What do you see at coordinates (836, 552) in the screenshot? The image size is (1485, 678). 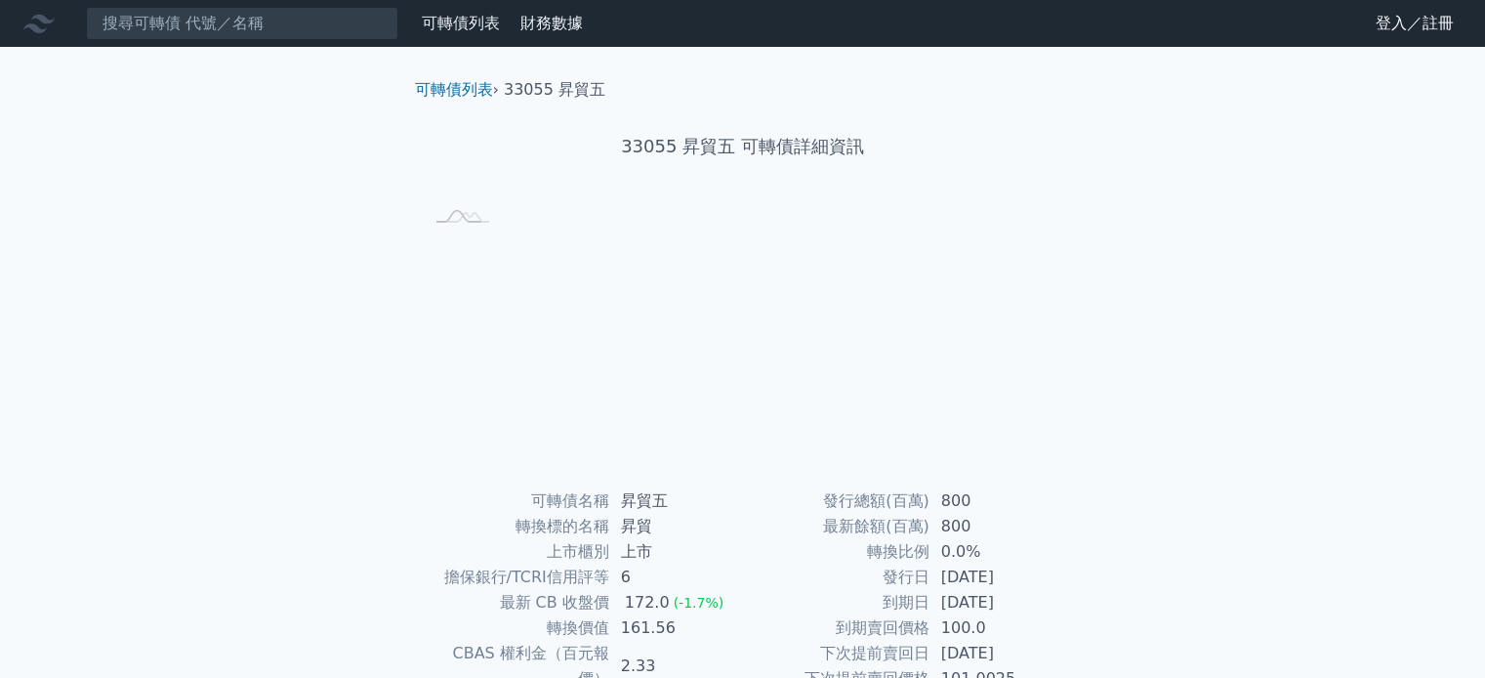 I see `td: 轉換比例` at bounding box center [836, 552].